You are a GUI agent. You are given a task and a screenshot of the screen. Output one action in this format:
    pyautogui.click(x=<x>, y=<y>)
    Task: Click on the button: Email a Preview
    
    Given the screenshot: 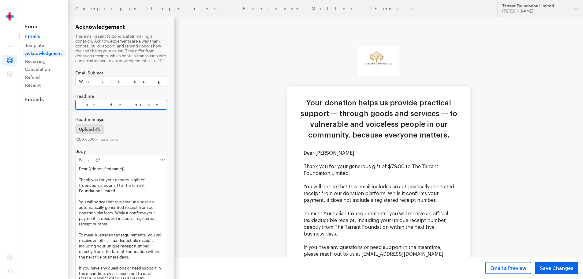 What is the action you would take?
    pyautogui.click(x=508, y=268)
    